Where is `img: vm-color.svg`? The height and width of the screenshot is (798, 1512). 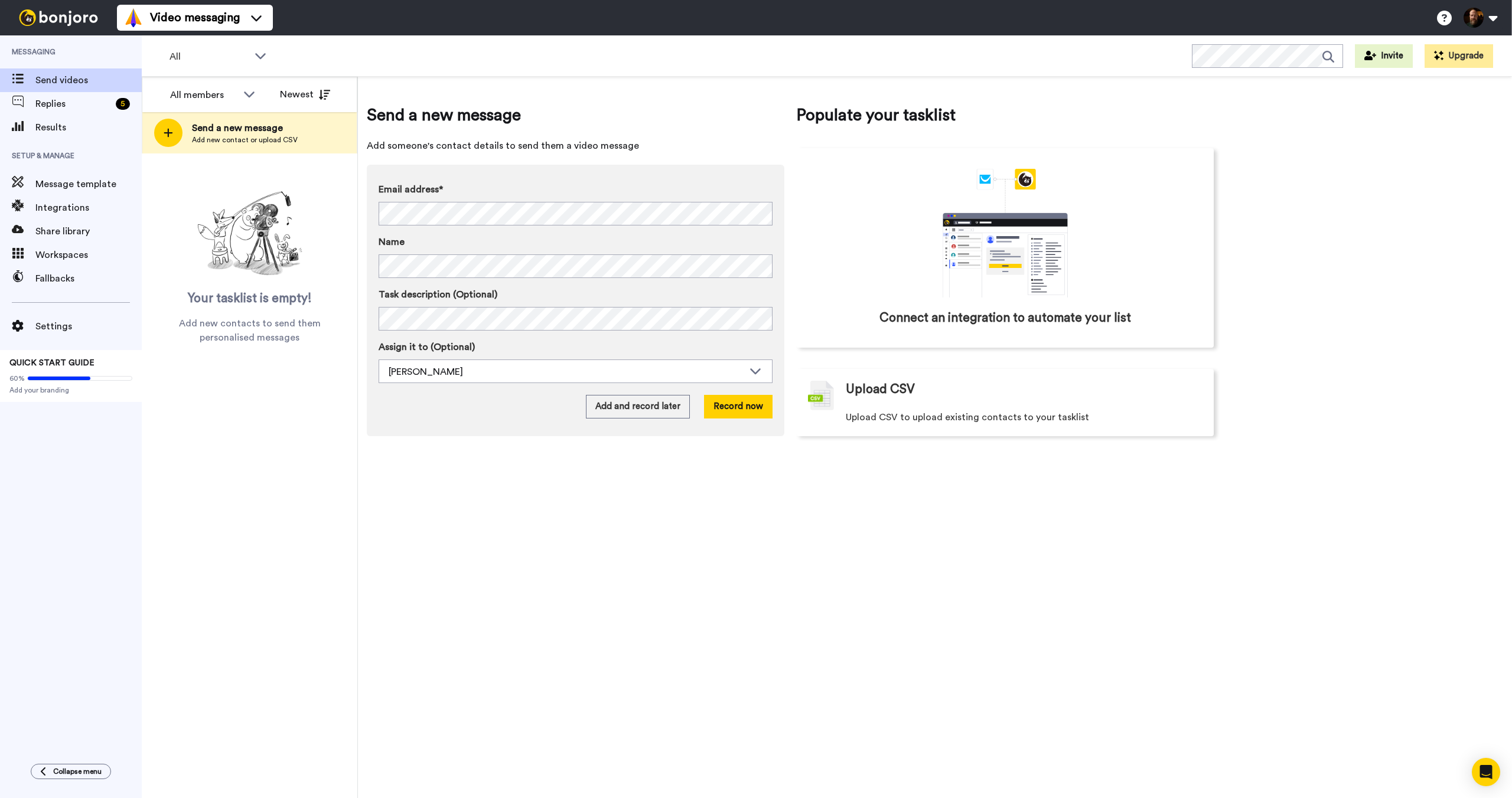 img: vm-color.svg is located at coordinates (134, 18).